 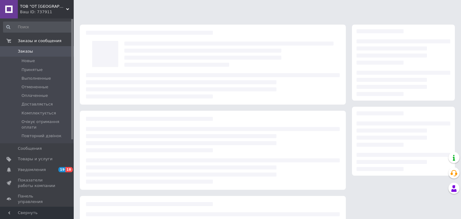 I want to click on span: Панель управления, so click(x=37, y=199).